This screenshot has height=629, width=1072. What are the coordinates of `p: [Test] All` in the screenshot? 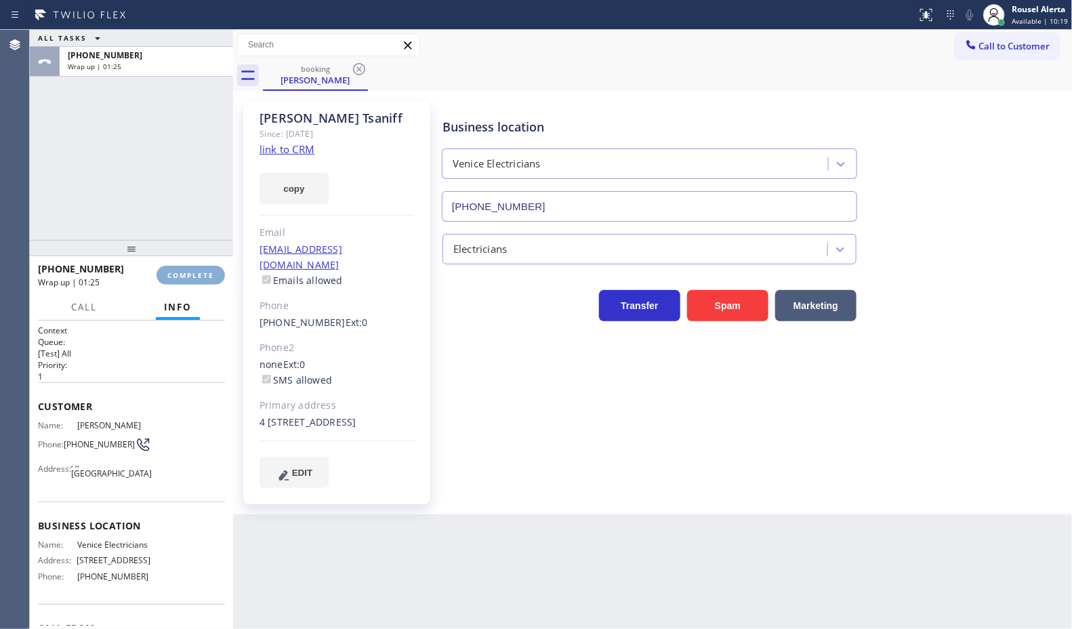 It's located at (131, 353).